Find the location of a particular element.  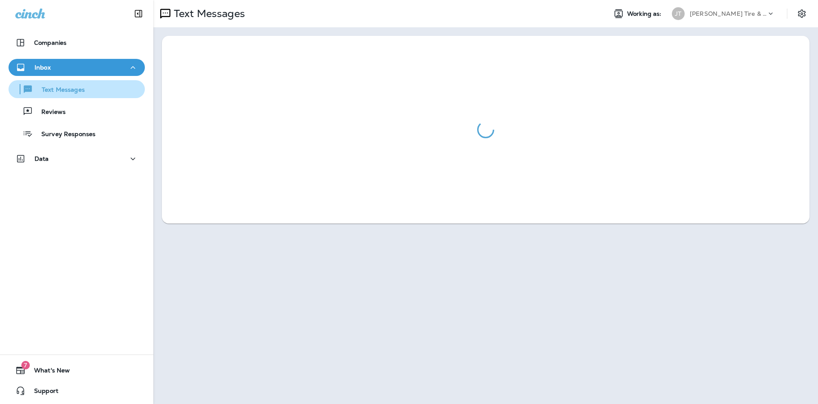

p: Companies is located at coordinates (50, 43).